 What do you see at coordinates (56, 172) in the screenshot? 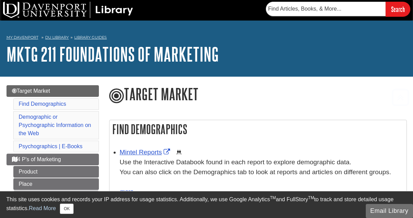
I see `a: Product` at bounding box center [56, 172].